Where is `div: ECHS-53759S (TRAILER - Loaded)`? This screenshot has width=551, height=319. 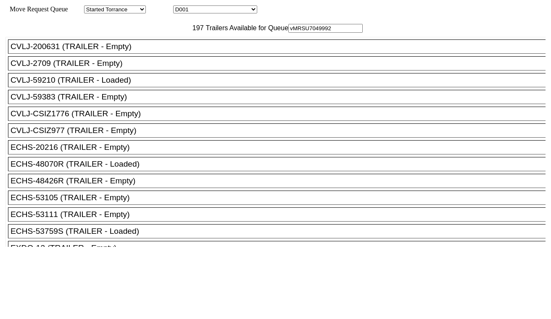
div: ECHS-53759S (TRAILER - Loaded) is located at coordinates (280, 231).